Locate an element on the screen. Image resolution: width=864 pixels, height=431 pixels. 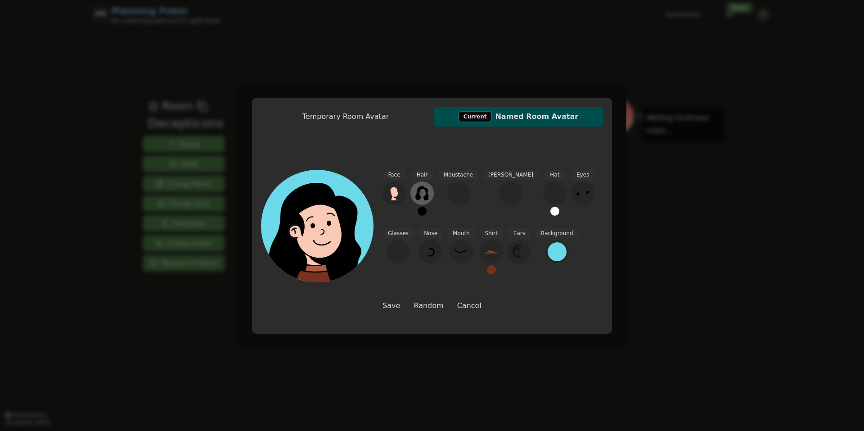
span: Nose is located at coordinates (431, 233).